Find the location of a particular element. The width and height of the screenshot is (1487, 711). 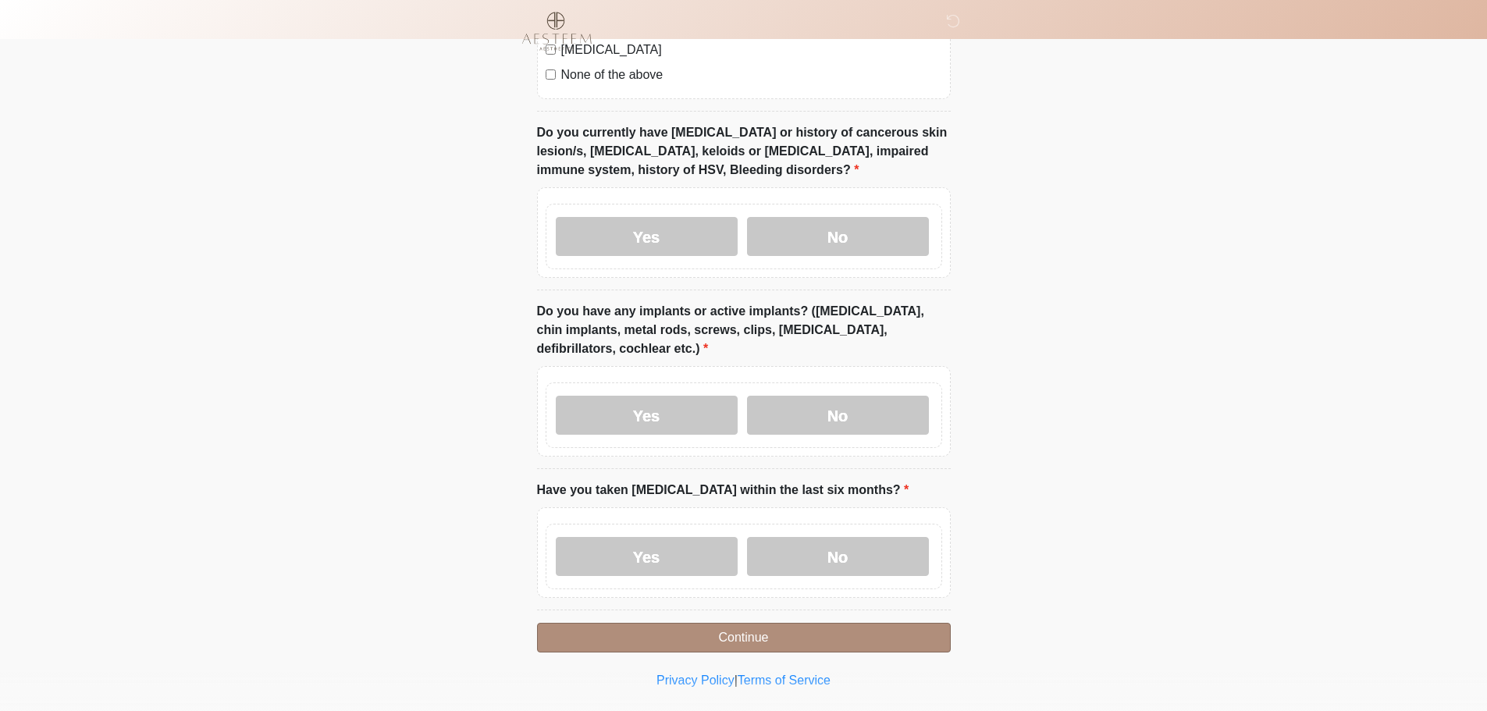

img: Aesteem Aesthetics Logo is located at coordinates (556, 31).